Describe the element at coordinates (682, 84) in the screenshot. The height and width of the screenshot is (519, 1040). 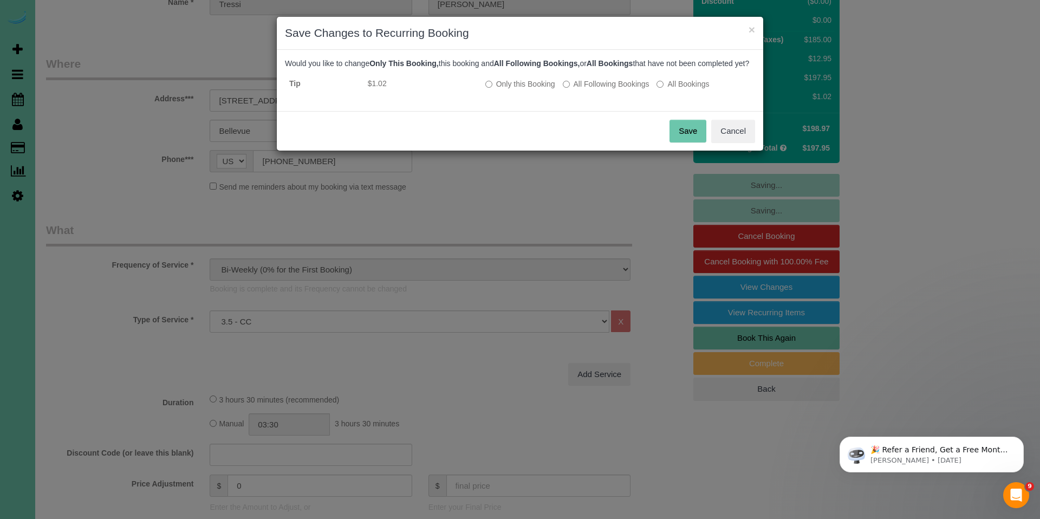
I see `label: All bookings that have not been completed yet will be changed.` at that location.